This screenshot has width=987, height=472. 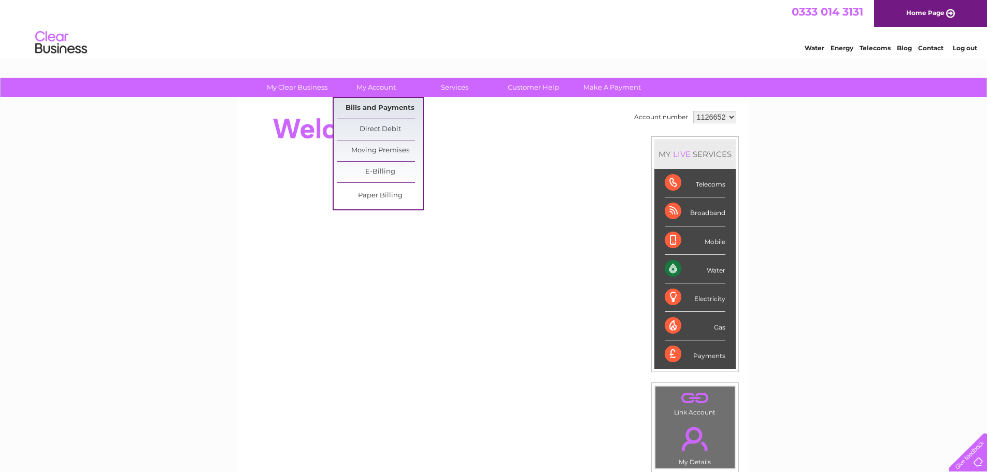 What do you see at coordinates (695, 154) in the screenshot?
I see `div: MY SERVICES` at bounding box center [695, 154].